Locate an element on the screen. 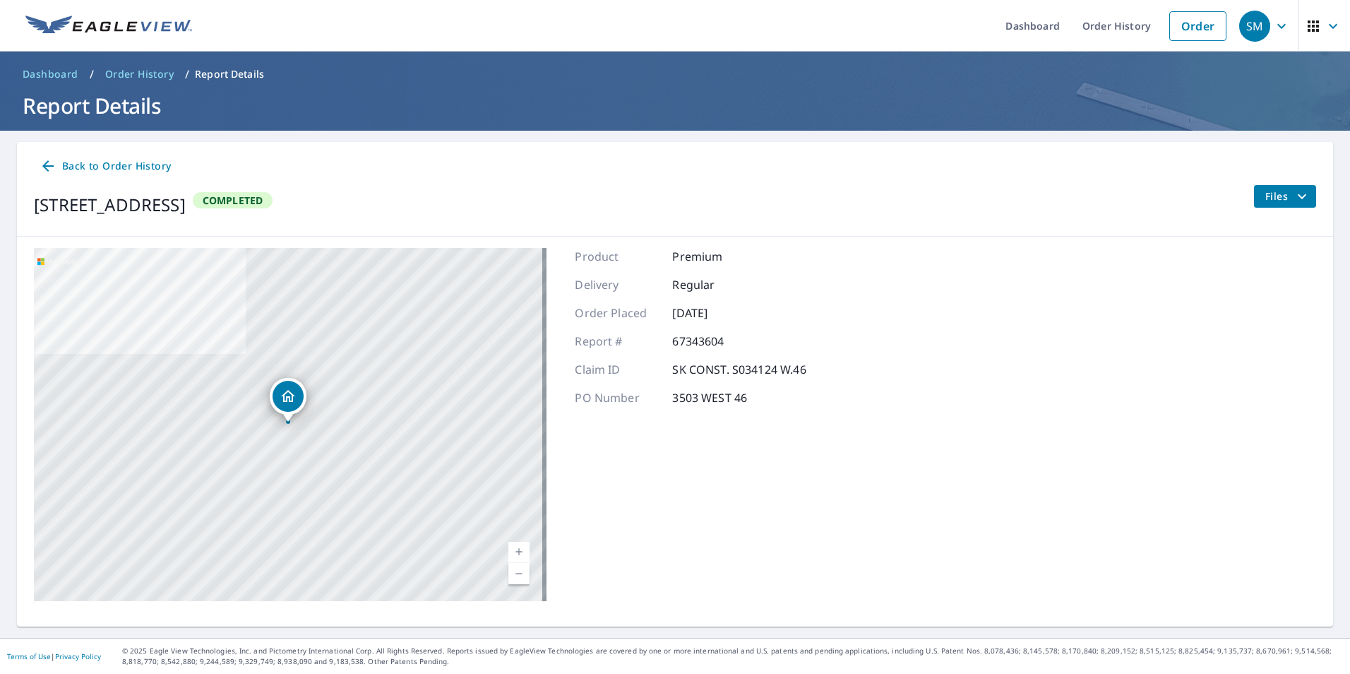  h1: Report Details is located at coordinates (675, 105).